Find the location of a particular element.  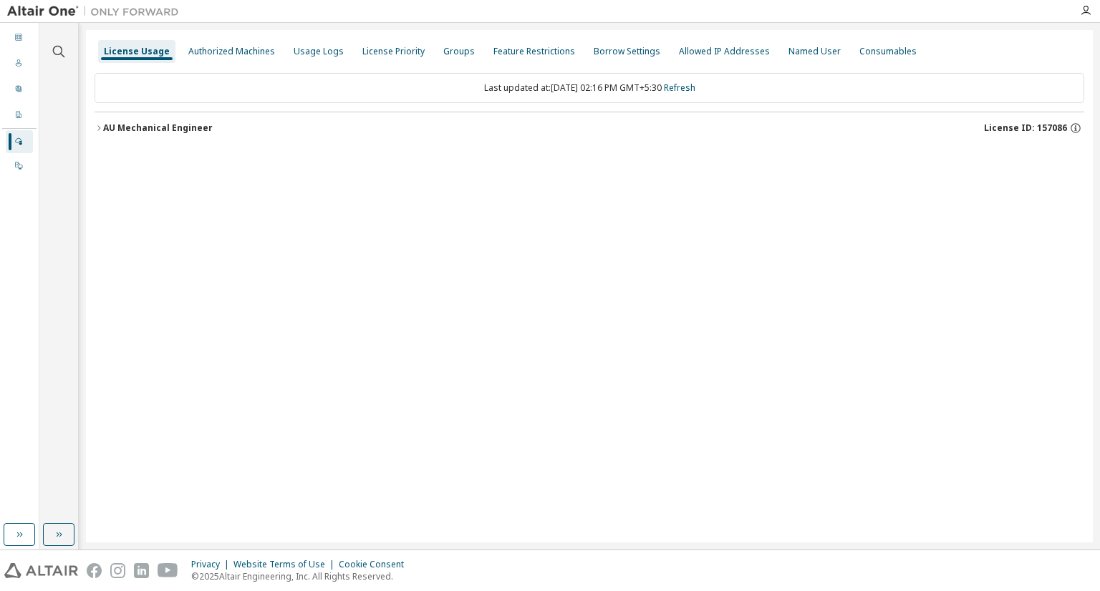

div: Company Profile is located at coordinates (19, 115).